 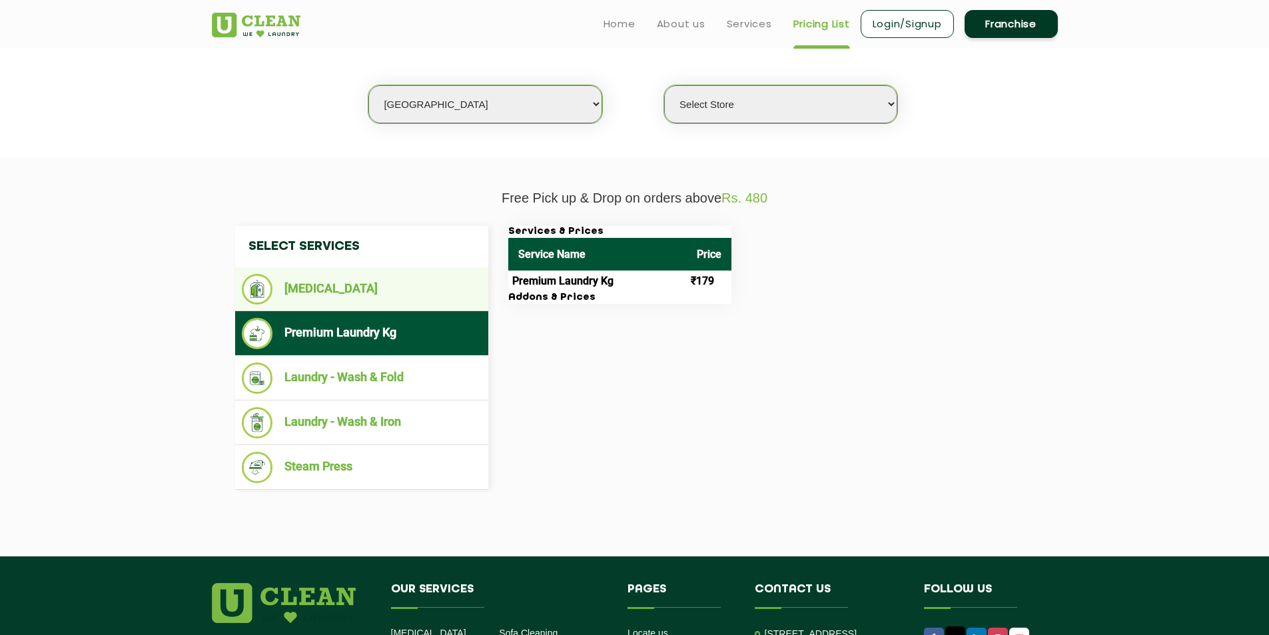 What do you see at coordinates (257, 467) in the screenshot?
I see `img: Steam Press` at bounding box center [257, 467].